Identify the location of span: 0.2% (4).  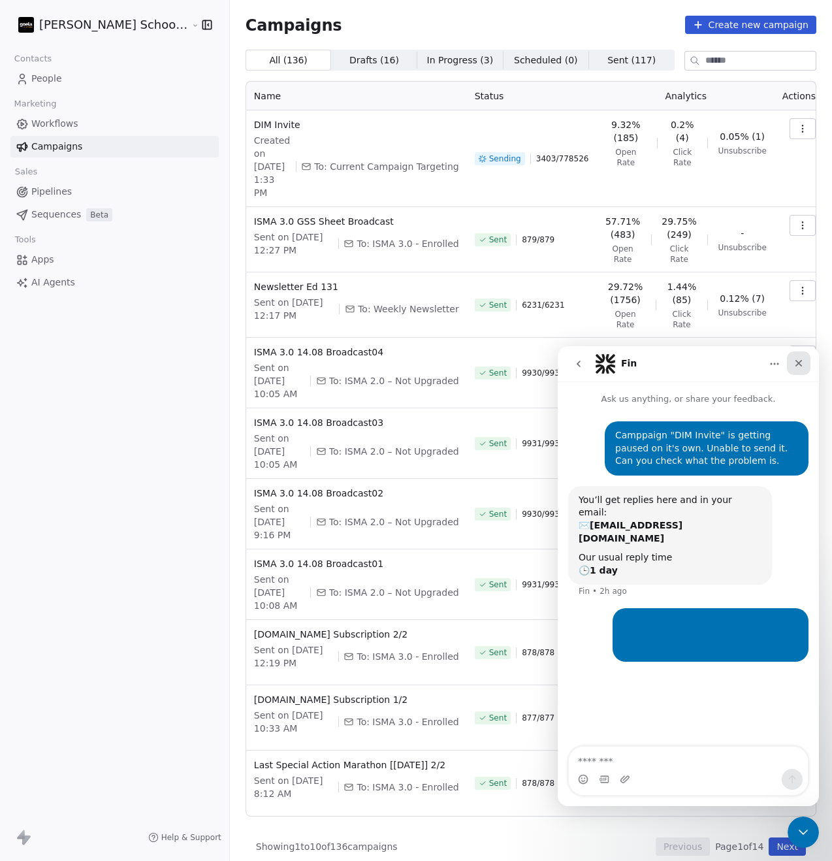
(683, 131).